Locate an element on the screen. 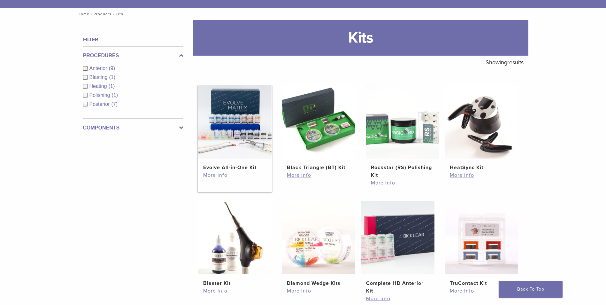  img: Diamond Wedge Kits is located at coordinates (318, 237).